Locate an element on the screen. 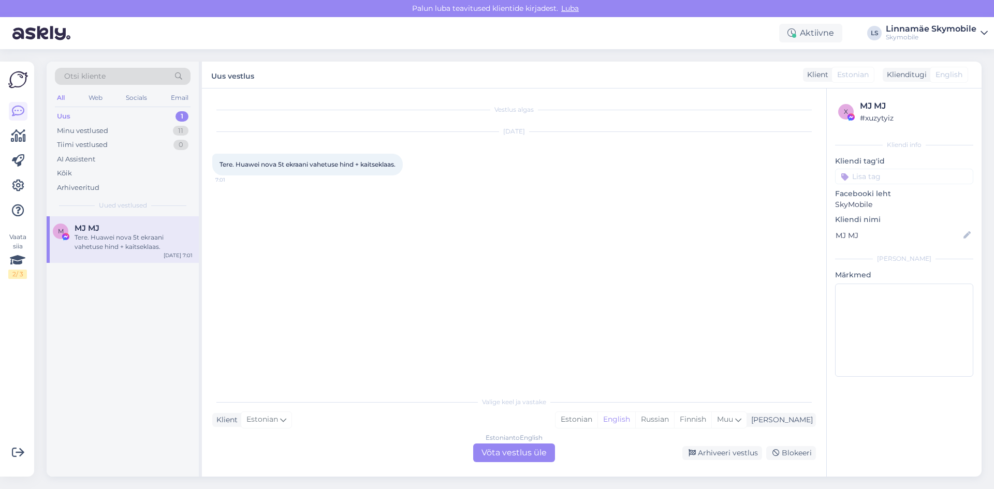 This screenshot has height=489, width=994. span: 7:01 is located at coordinates (234, 180).